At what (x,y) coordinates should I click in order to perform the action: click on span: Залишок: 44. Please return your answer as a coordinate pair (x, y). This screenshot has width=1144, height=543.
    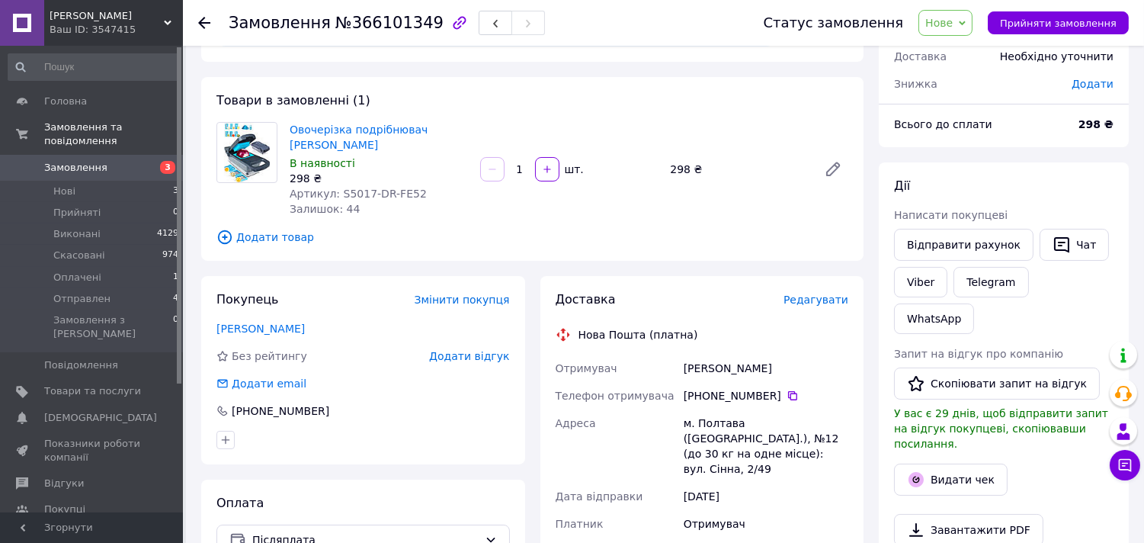
    Looking at the image, I should click on (325, 209).